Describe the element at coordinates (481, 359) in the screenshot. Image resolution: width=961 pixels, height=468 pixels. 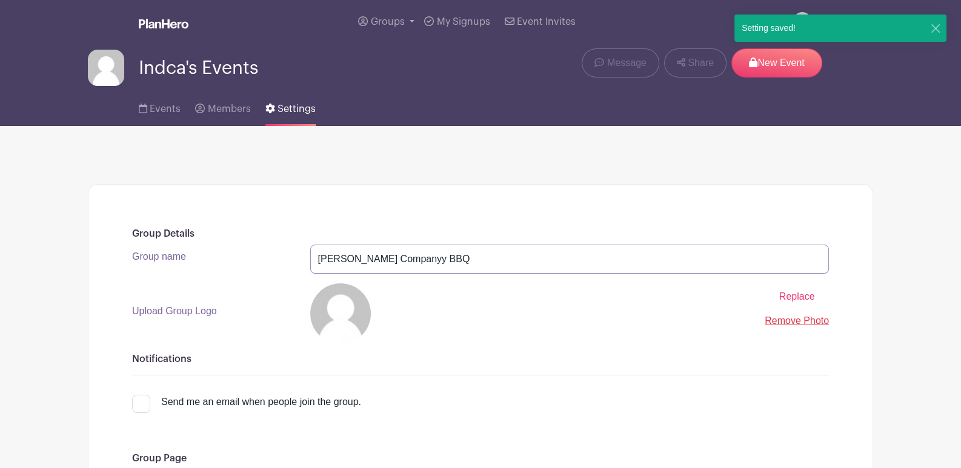
I see `h6: Notifications` at that location.